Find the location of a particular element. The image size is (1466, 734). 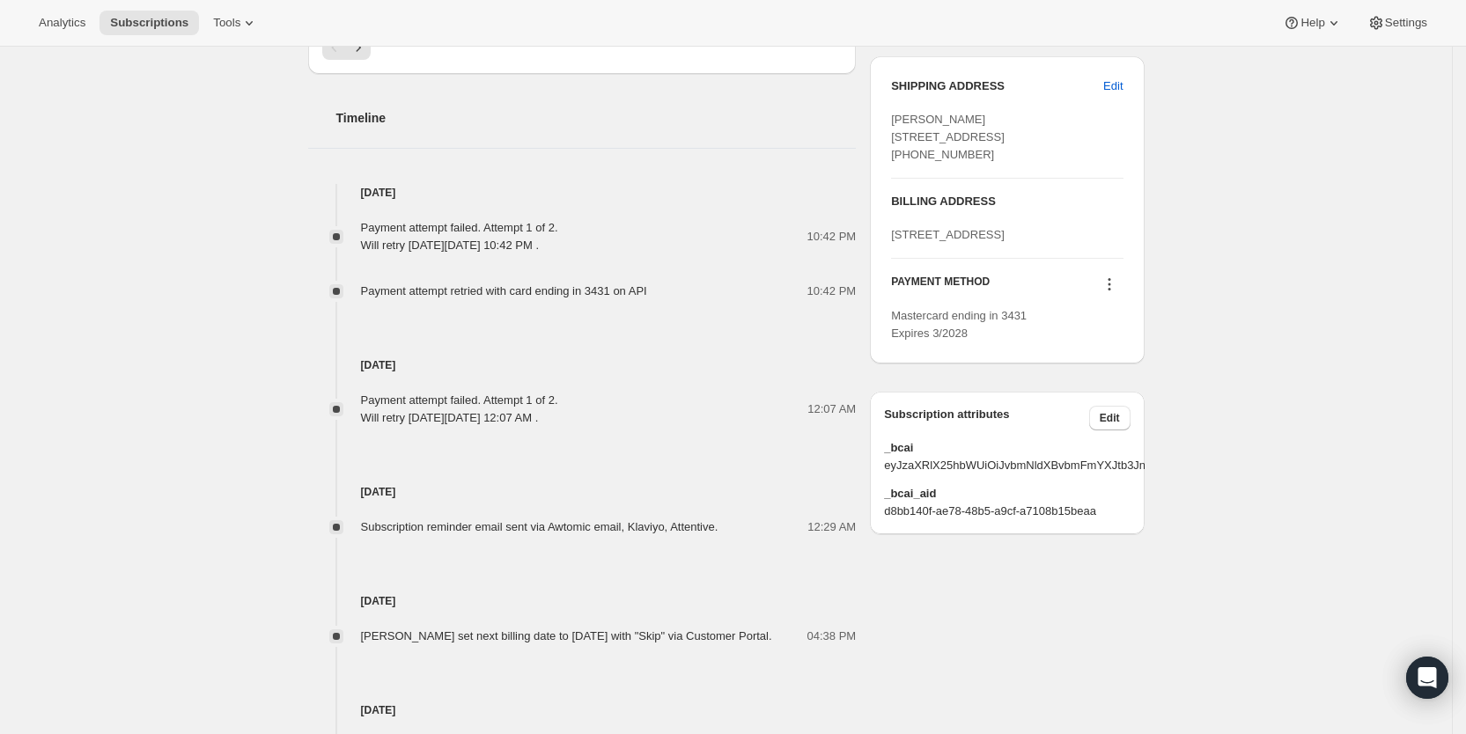

span: eyJzaXRlX25hbWUiOiJvbmNldXBvbmFmYXJtb3JnYW5pY3MiLCJpZHMiOlt7Im5hbWUiOiJhaWQiLCJ2YWx1ZSI6ImQ4YmIxN... is located at coordinates (1006, 466).